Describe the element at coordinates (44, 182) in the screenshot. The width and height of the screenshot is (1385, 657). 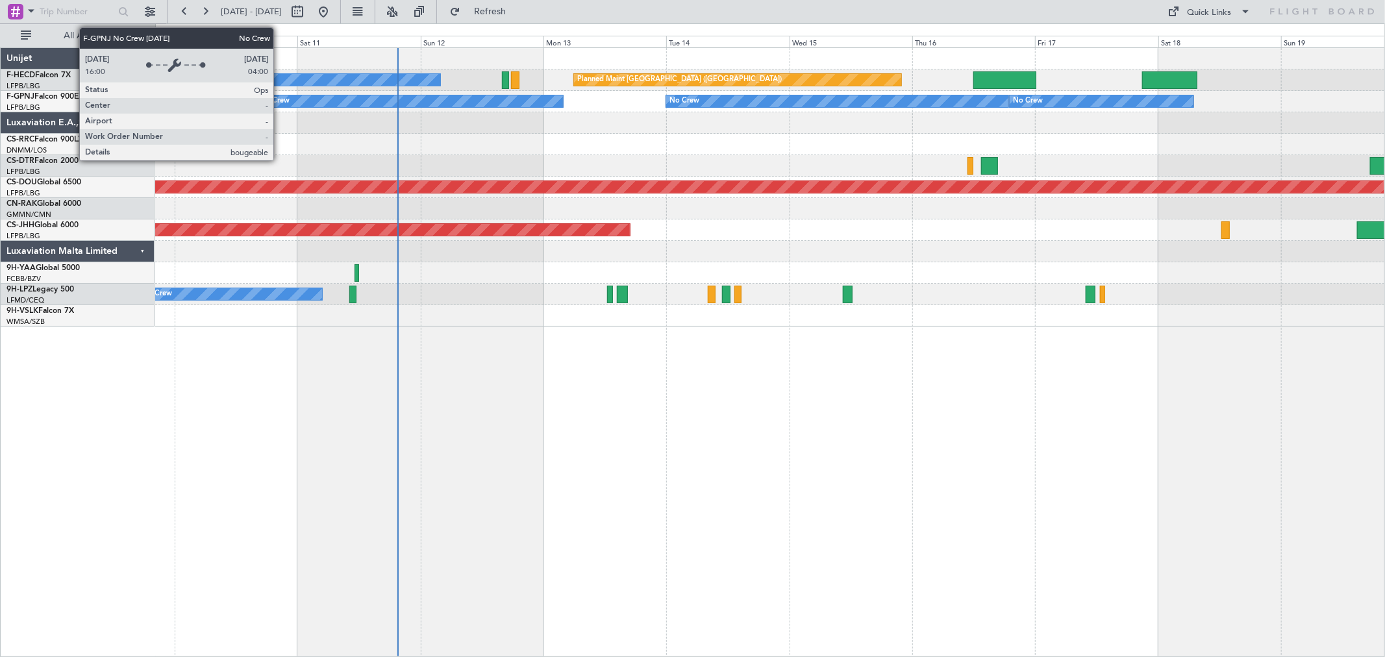
I see `a: CS-DOUGlobal 6500` at that location.